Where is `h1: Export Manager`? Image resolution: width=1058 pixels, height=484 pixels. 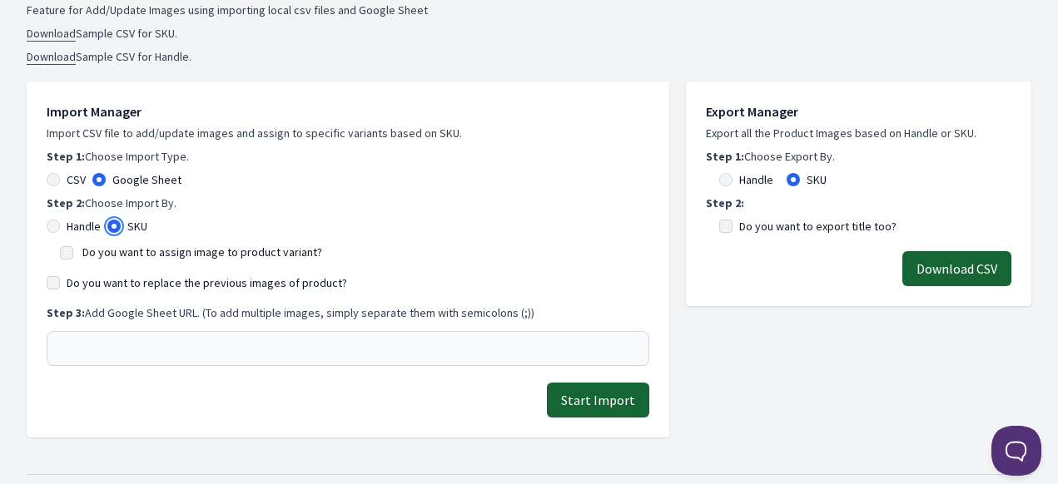
h1: Export Manager is located at coordinates (858, 112).